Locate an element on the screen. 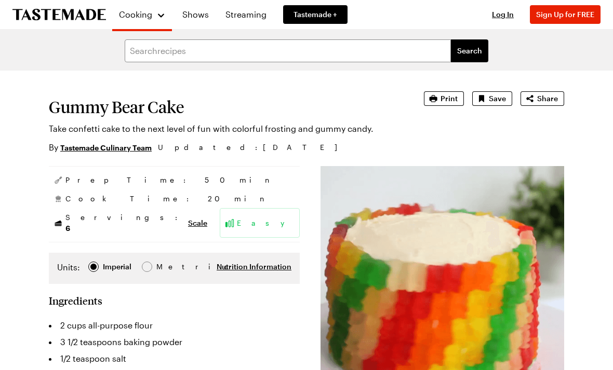 This screenshot has width=613, height=370. a: Tastemade Culinary Team is located at coordinates (106, 147).